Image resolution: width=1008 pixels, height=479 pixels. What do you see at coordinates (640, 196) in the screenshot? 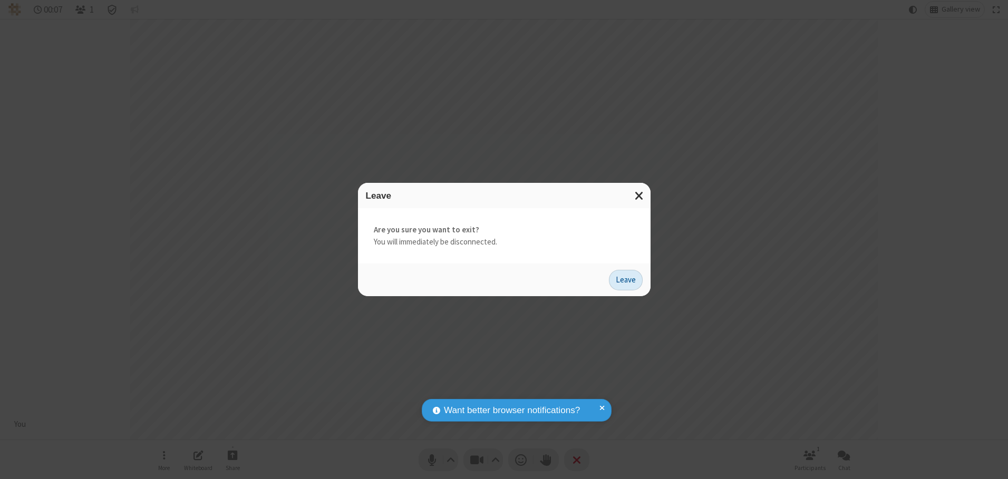
I see `button: Close modal` at bounding box center [640, 196].